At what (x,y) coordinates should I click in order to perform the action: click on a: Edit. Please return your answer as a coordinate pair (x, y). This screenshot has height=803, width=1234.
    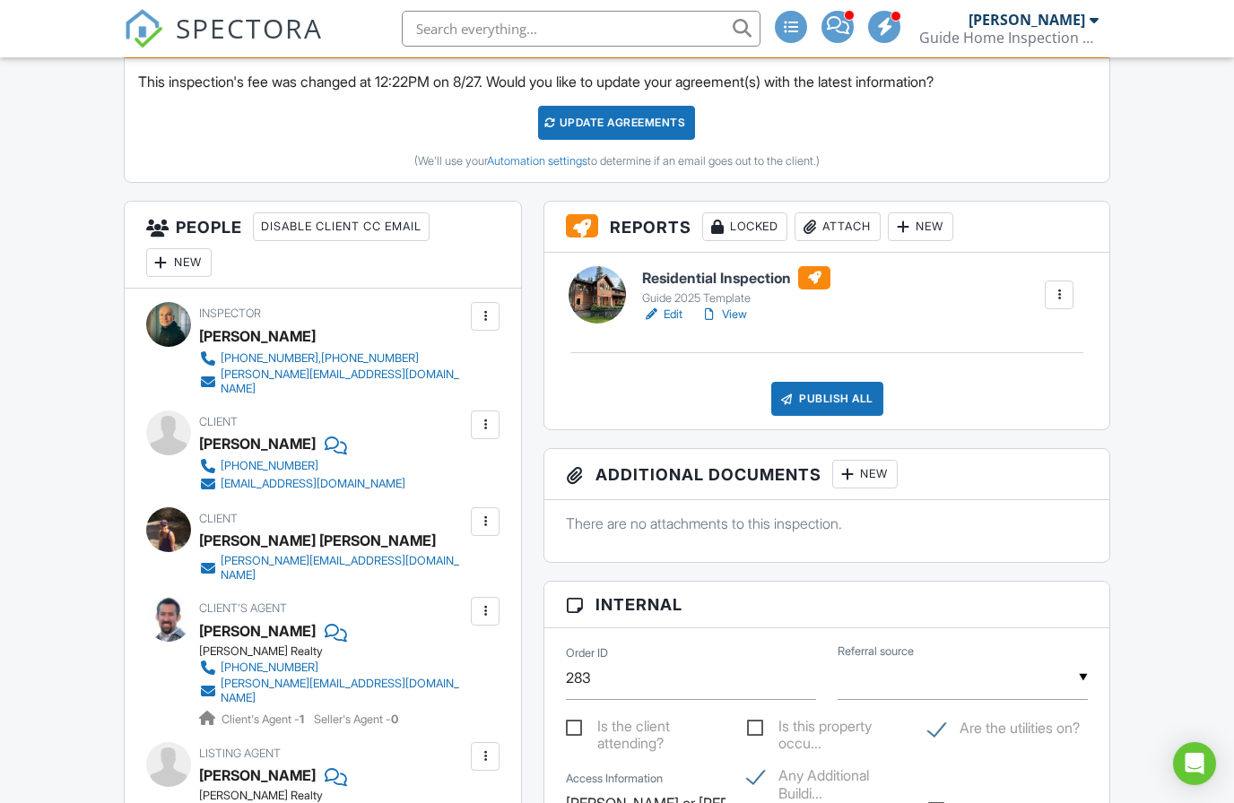
    Looking at the image, I should click on (662, 315).